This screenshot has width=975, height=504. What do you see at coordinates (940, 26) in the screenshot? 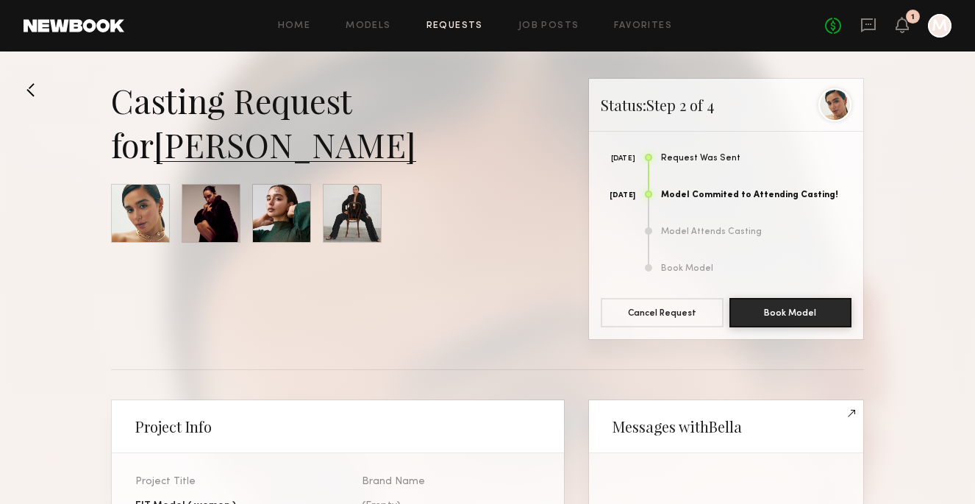
I see `a: M` at bounding box center [940, 26].